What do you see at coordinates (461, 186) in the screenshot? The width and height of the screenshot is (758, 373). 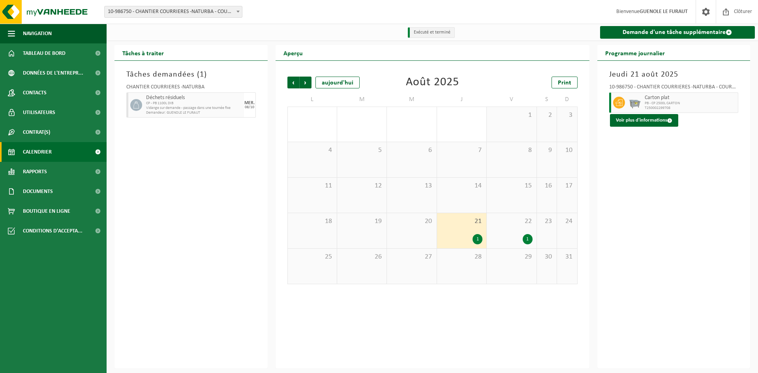 I see `span: 14` at bounding box center [461, 186].